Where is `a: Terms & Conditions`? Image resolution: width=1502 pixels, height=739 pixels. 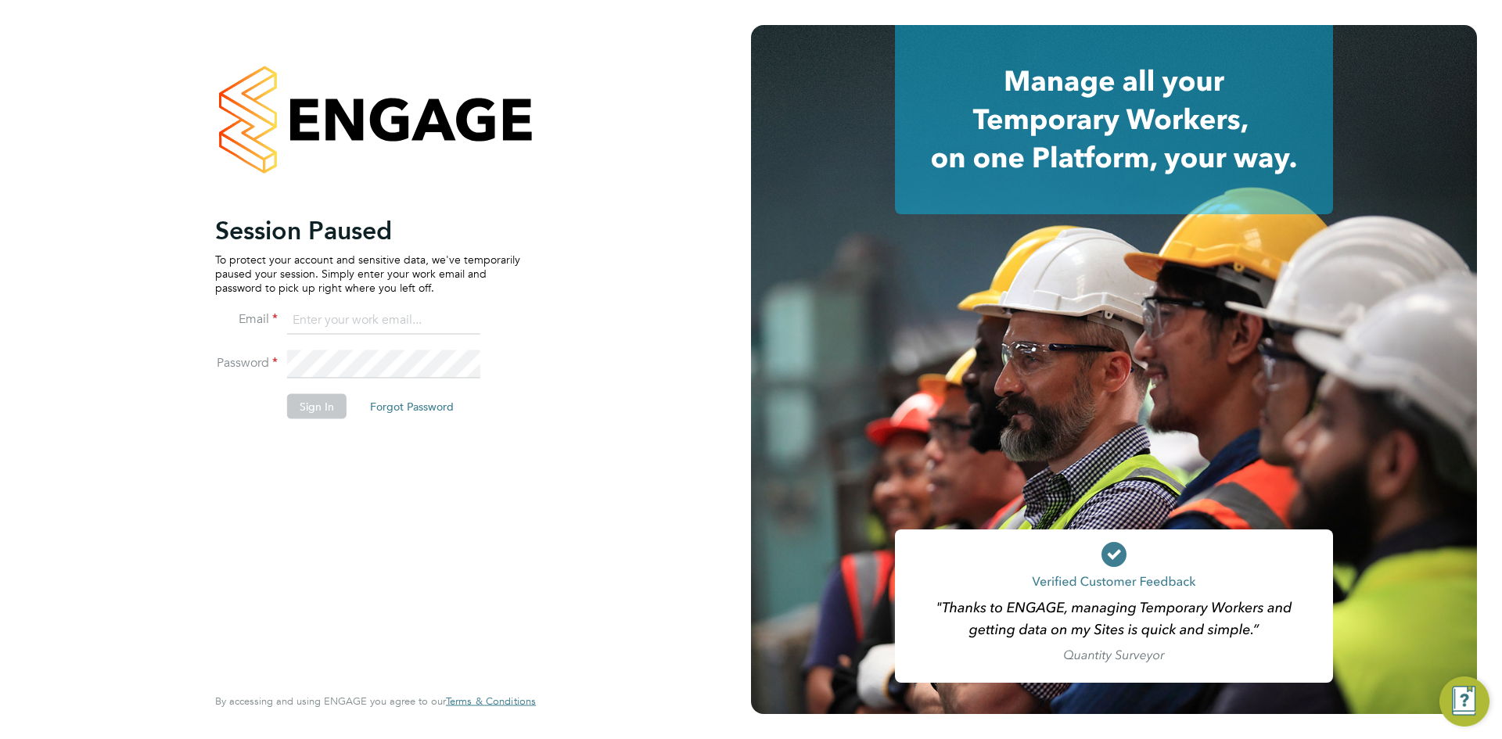
a: Terms & Conditions is located at coordinates (491, 702).